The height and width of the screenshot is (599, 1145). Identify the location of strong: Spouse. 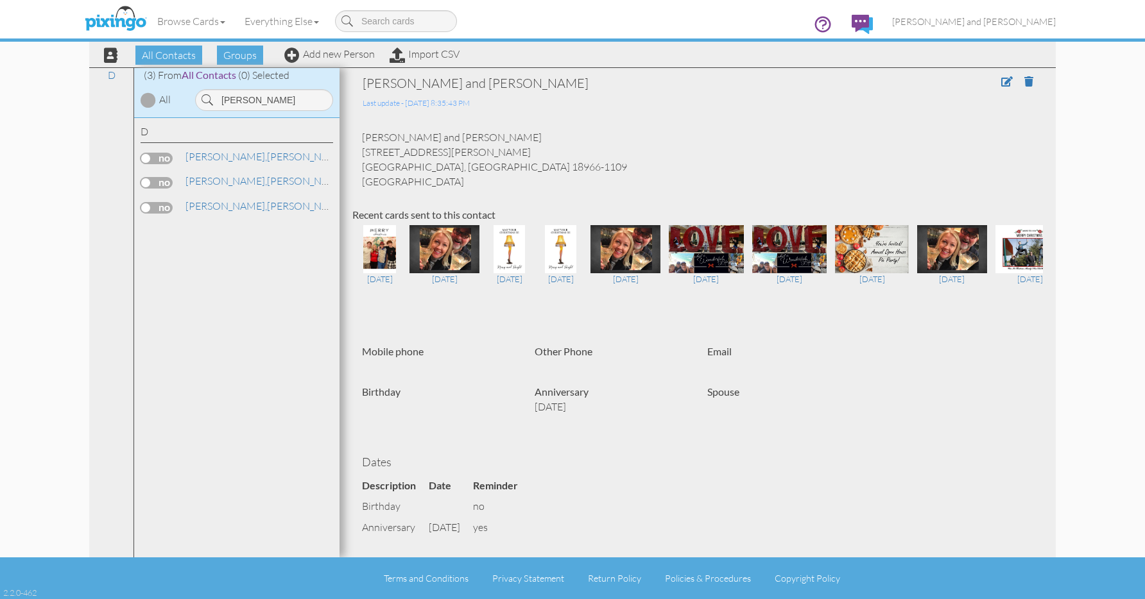
(723, 391).